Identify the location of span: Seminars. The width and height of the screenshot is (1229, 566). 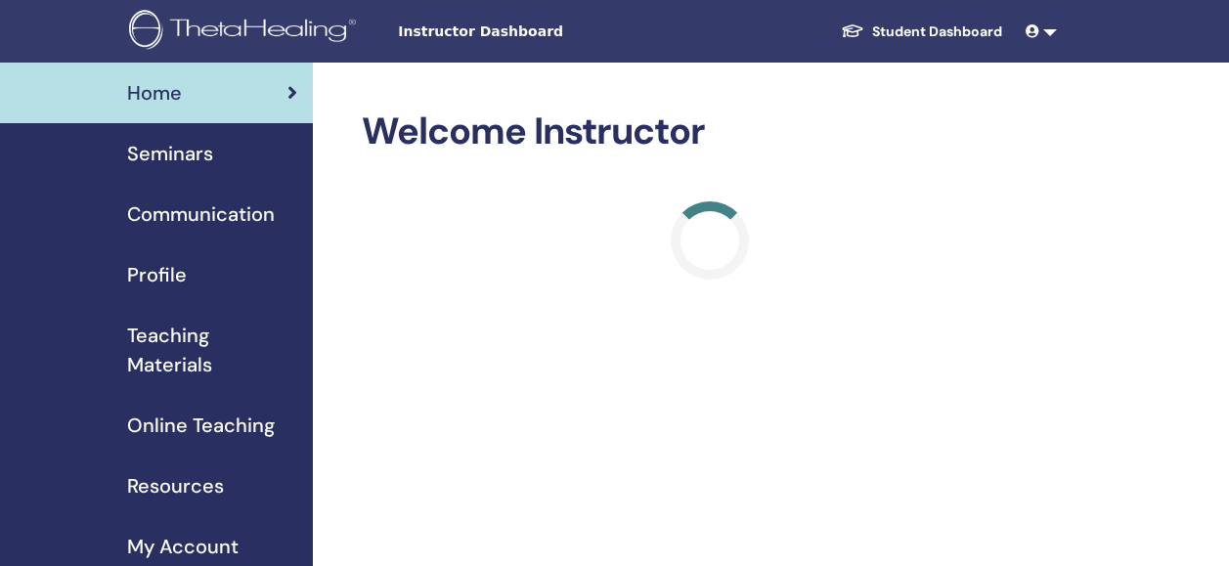
(170, 153).